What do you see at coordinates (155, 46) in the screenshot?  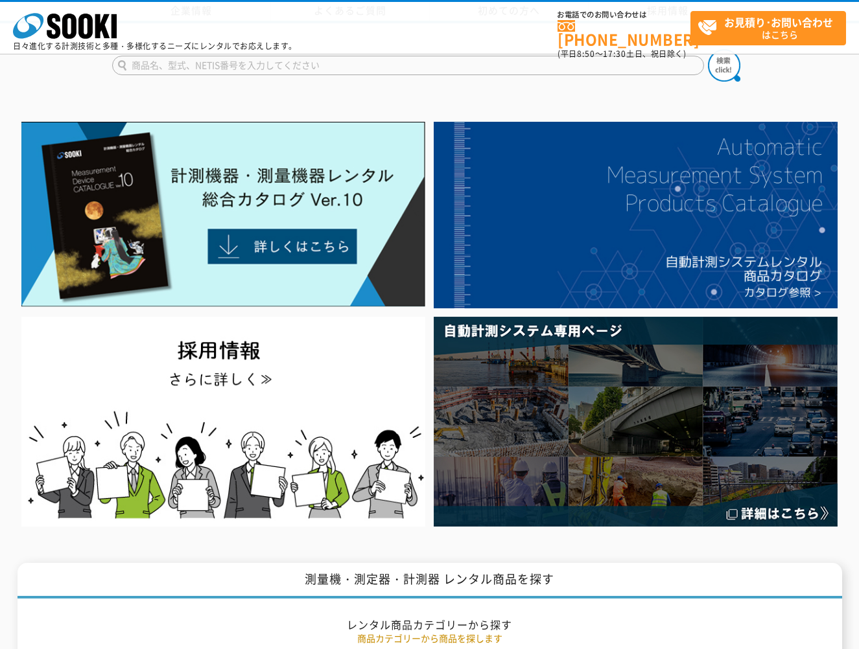 I see `p: 日々進化する計測技術と多種・多様化するニーズにレンタルでお応えします。` at bounding box center [155, 46].